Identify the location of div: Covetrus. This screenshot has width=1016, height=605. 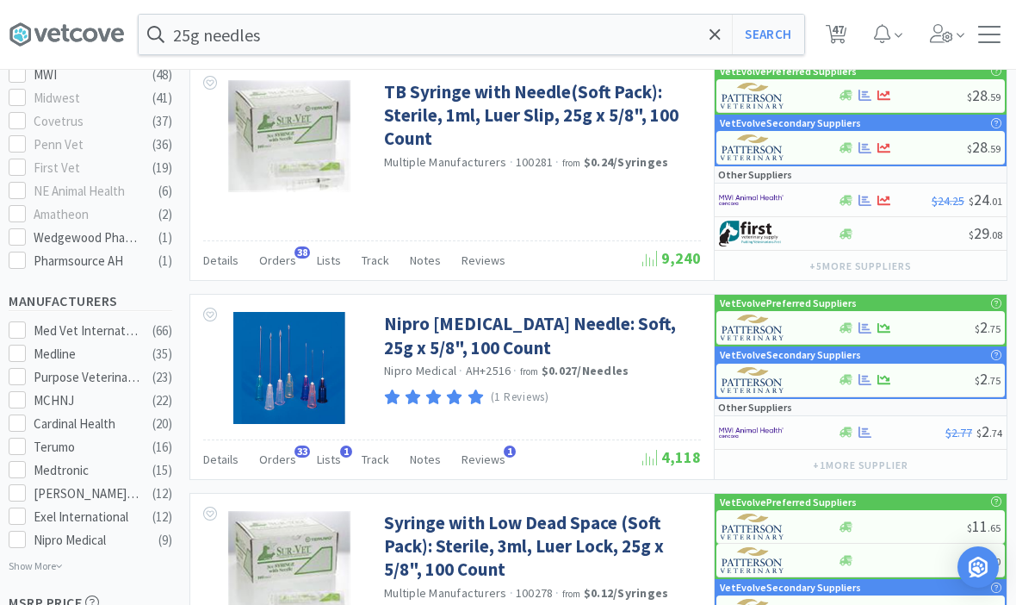
(87, 121).